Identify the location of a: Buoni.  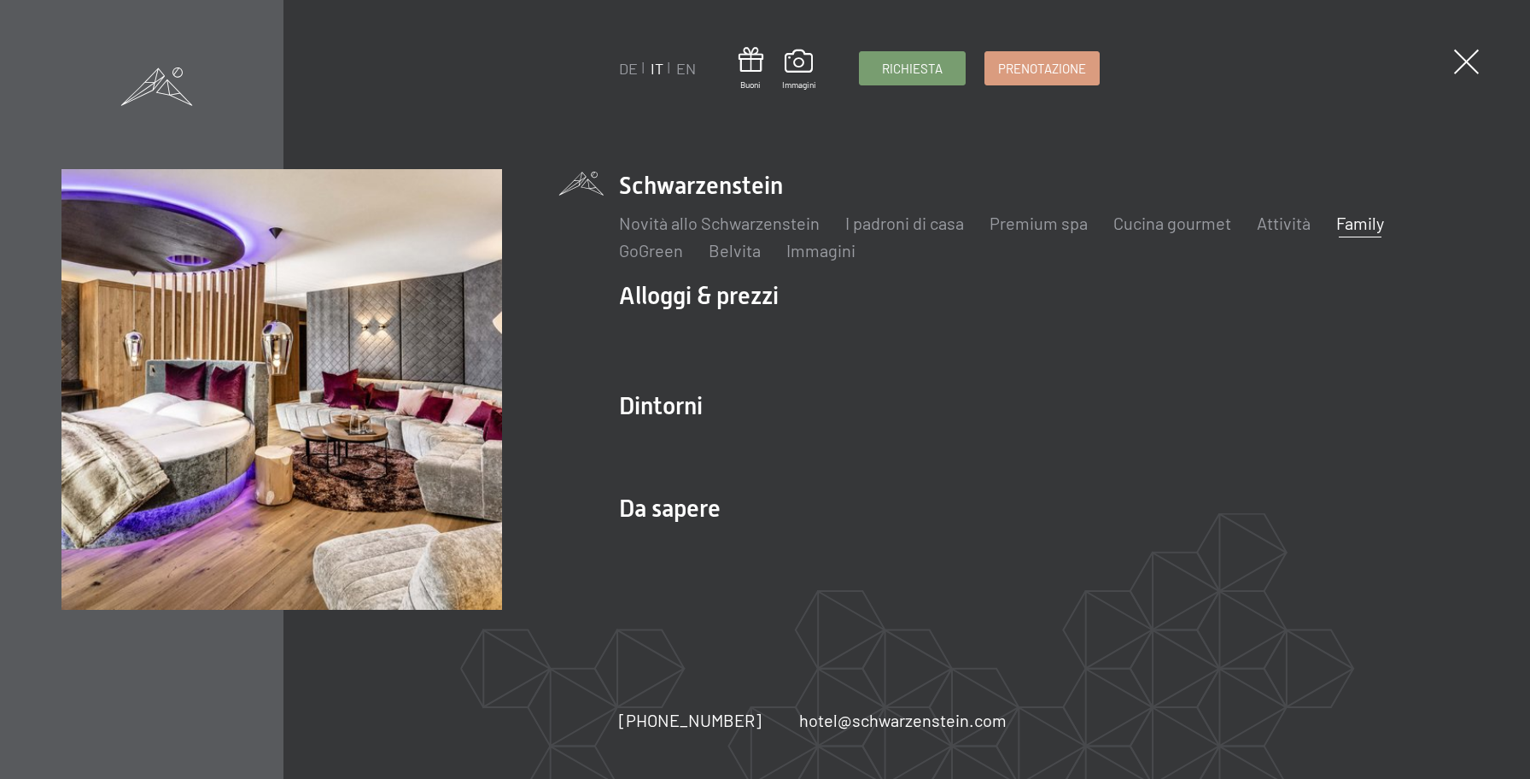
(751, 68).